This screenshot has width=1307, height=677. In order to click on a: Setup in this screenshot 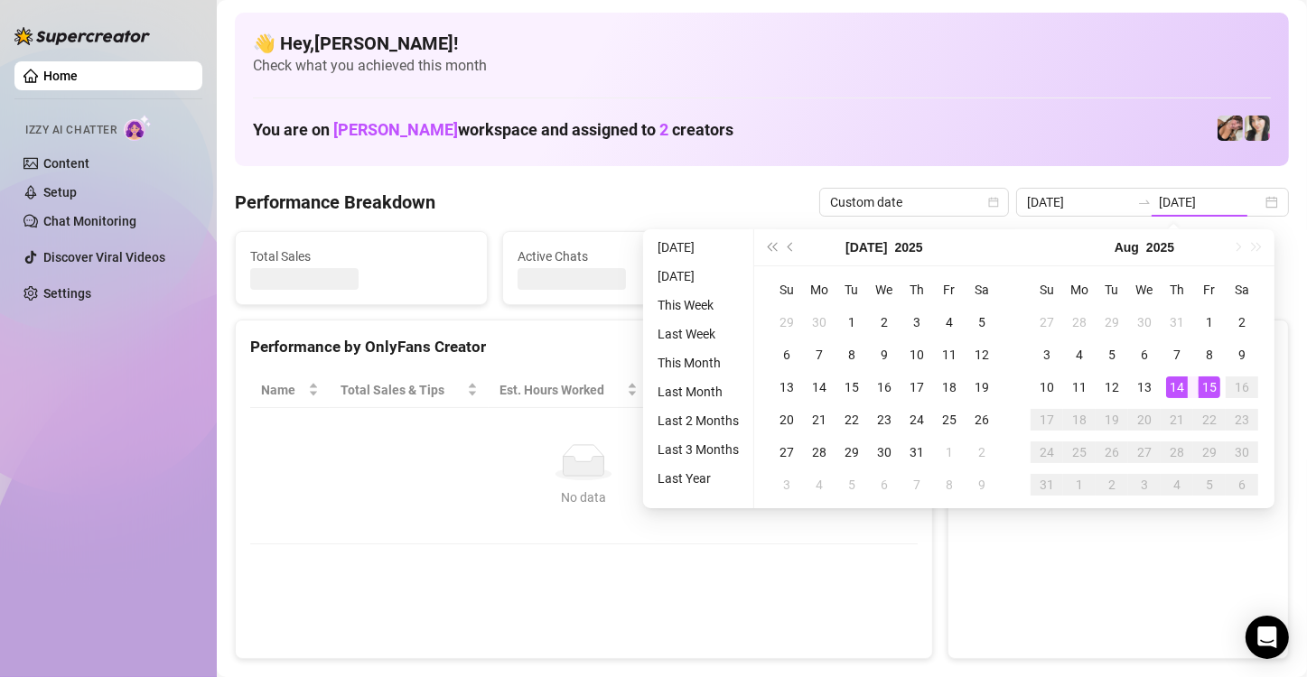, I will do `click(60, 192)`.